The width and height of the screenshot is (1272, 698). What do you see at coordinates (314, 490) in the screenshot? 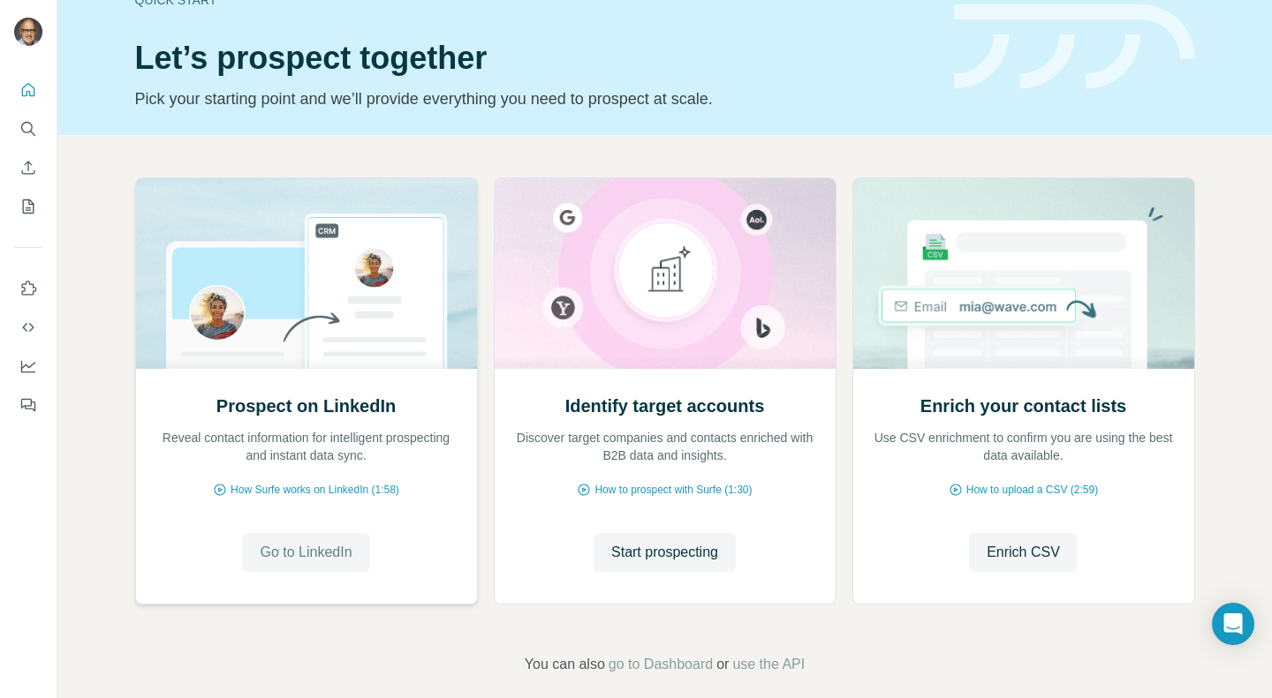
I see `span: How Surfe works on LinkedIn (1:58)` at bounding box center [314, 490].